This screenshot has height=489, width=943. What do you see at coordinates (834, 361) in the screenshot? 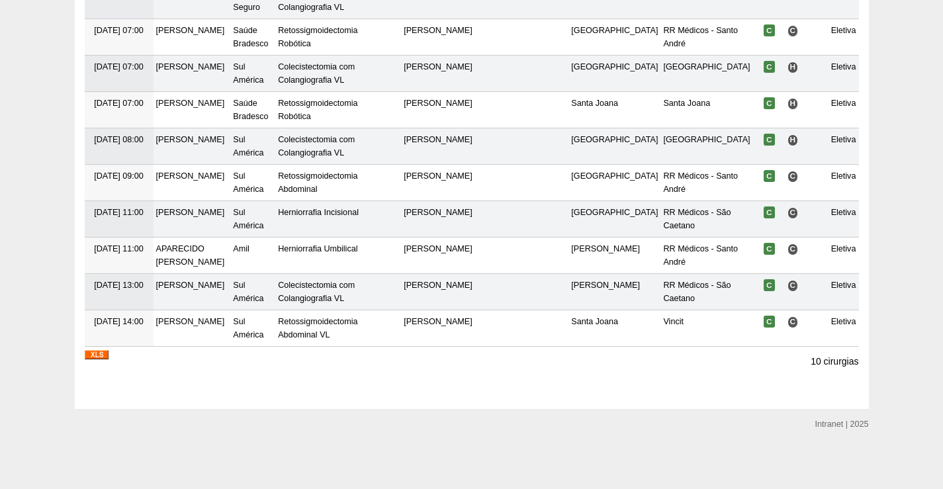
I see `p: 10 cirurgias` at bounding box center [834, 361].